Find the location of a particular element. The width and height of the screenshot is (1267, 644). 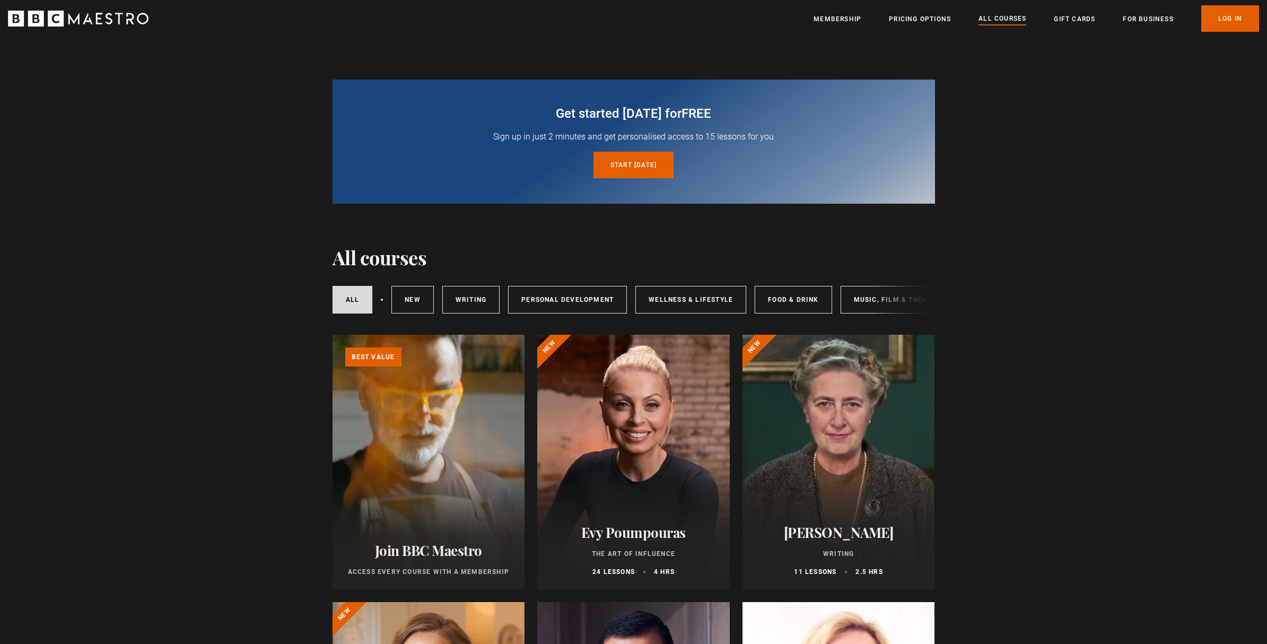

h1: All courses is located at coordinates (380, 257).